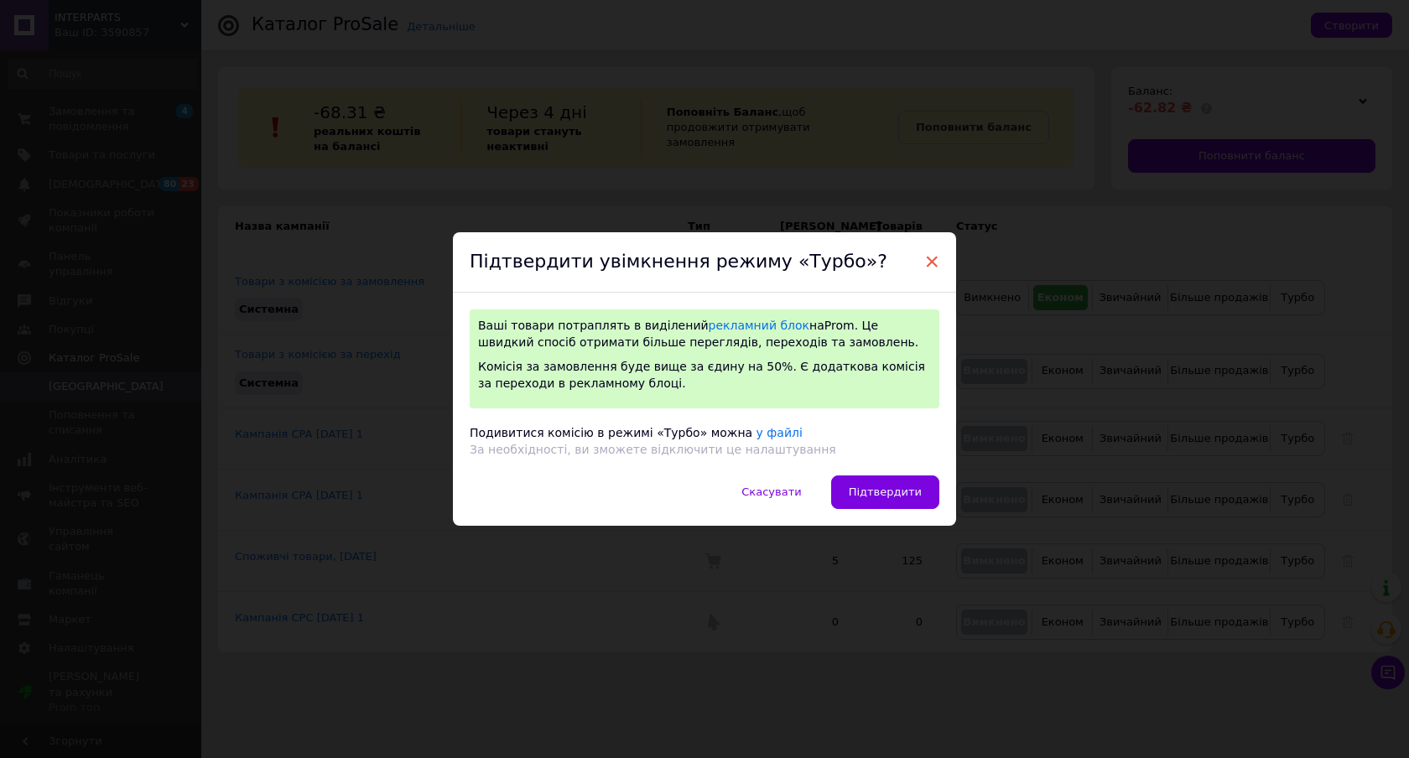 This screenshot has height=758, width=1409. What do you see at coordinates (759, 325) in the screenshot?
I see `a: рекламний блок` at bounding box center [759, 325].